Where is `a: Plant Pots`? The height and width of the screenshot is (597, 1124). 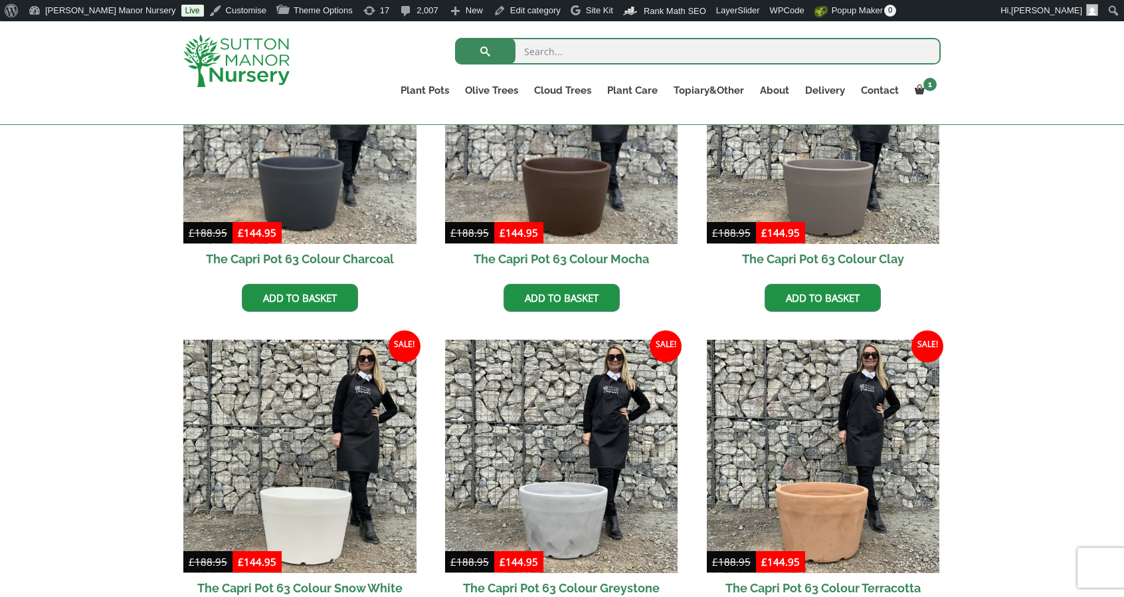 a: Plant Pots is located at coordinates (425, 90).